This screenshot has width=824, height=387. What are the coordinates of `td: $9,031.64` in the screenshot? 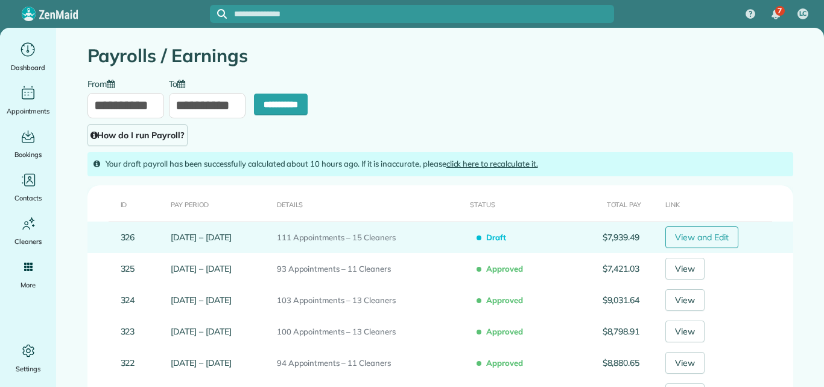 It's located at (605, 300).